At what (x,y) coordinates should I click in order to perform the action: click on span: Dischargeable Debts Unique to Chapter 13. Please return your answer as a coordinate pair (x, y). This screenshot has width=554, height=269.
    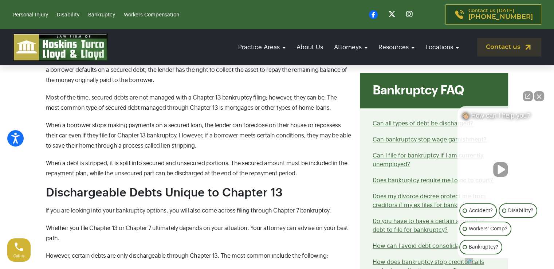
    Looking at the image, I should click on (164, 193).